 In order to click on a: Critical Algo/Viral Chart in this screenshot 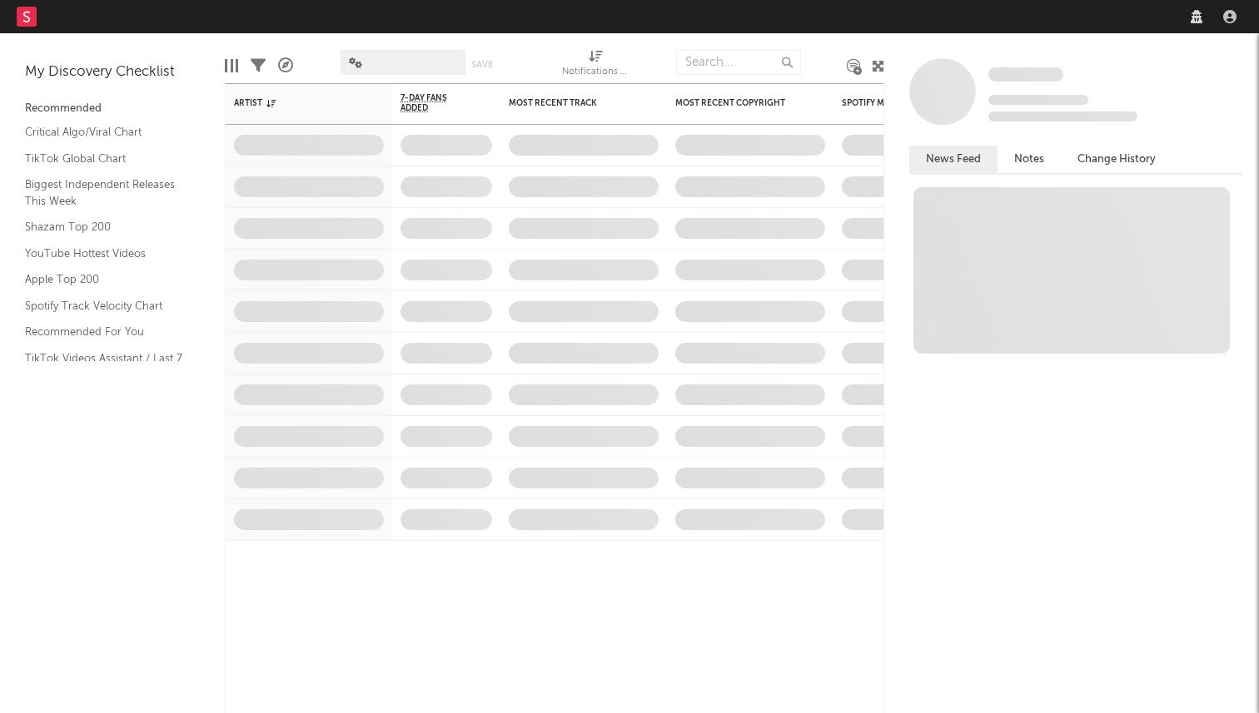, I will do `click(104, 132)`.